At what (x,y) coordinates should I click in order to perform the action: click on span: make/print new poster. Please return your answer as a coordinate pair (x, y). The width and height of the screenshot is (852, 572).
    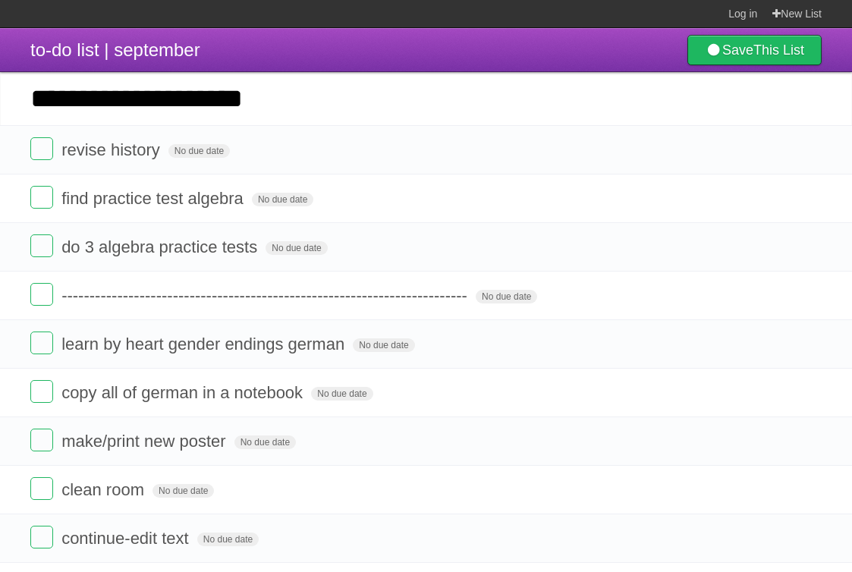
    Looking at the image, I should click on (145, 441).